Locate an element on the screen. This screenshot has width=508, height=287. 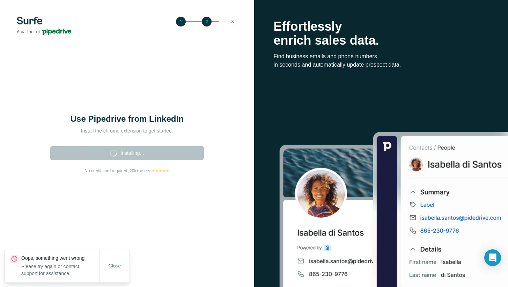
h1: Use Pipedrive from LinkedIn is located at coordinates (127, 119).